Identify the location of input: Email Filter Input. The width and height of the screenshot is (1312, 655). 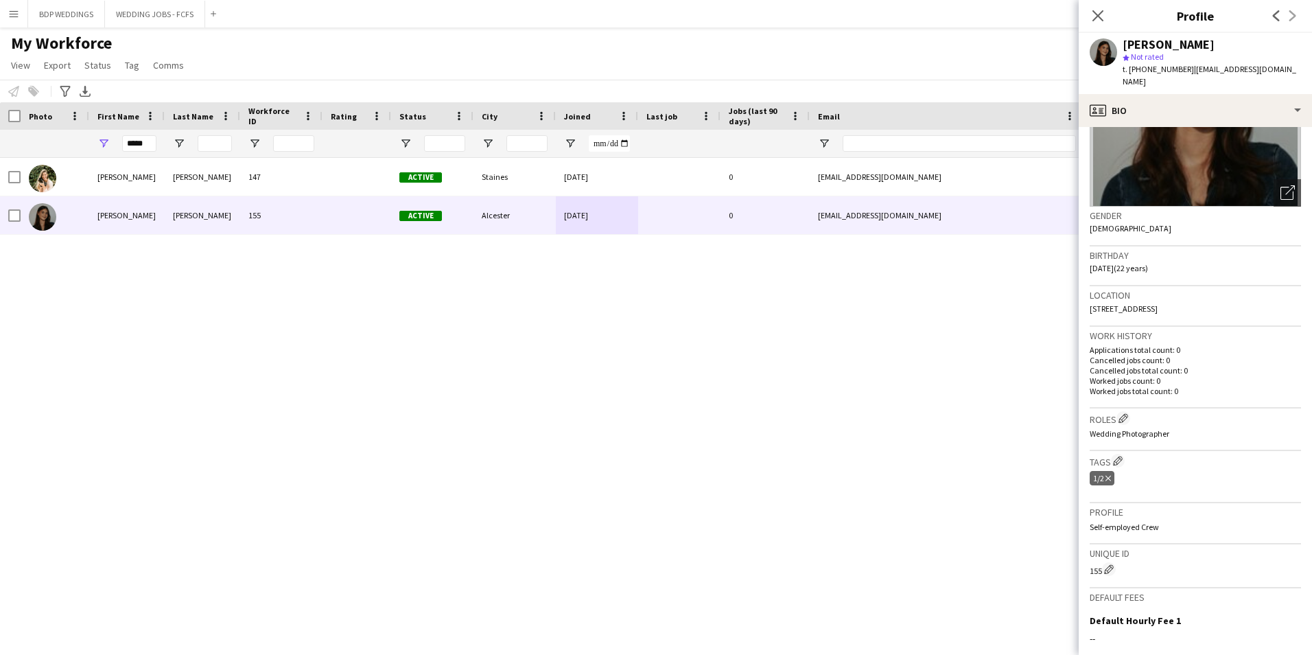
(959, 143).